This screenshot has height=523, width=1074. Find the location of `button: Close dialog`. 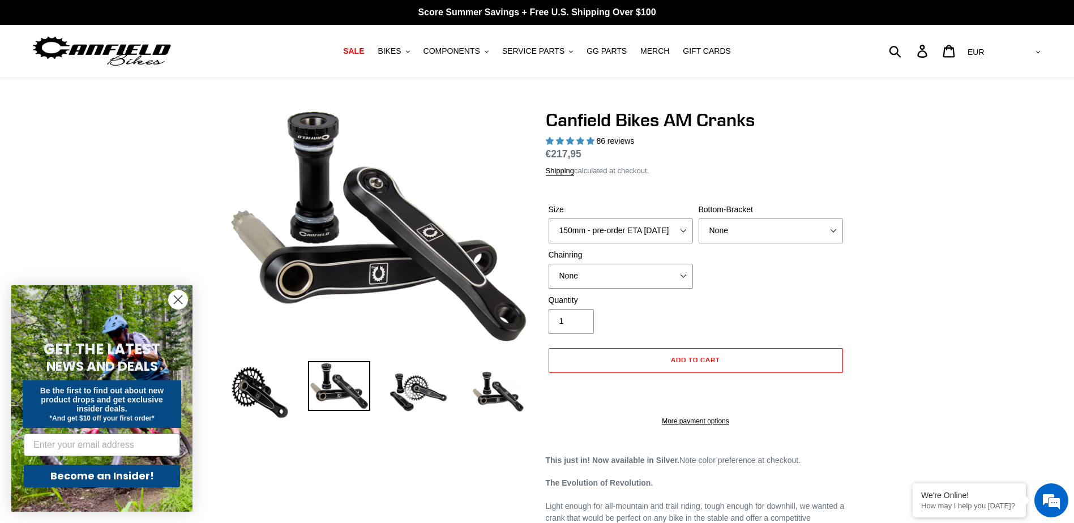

button: Close dialog is located at coordinates (178, 300).